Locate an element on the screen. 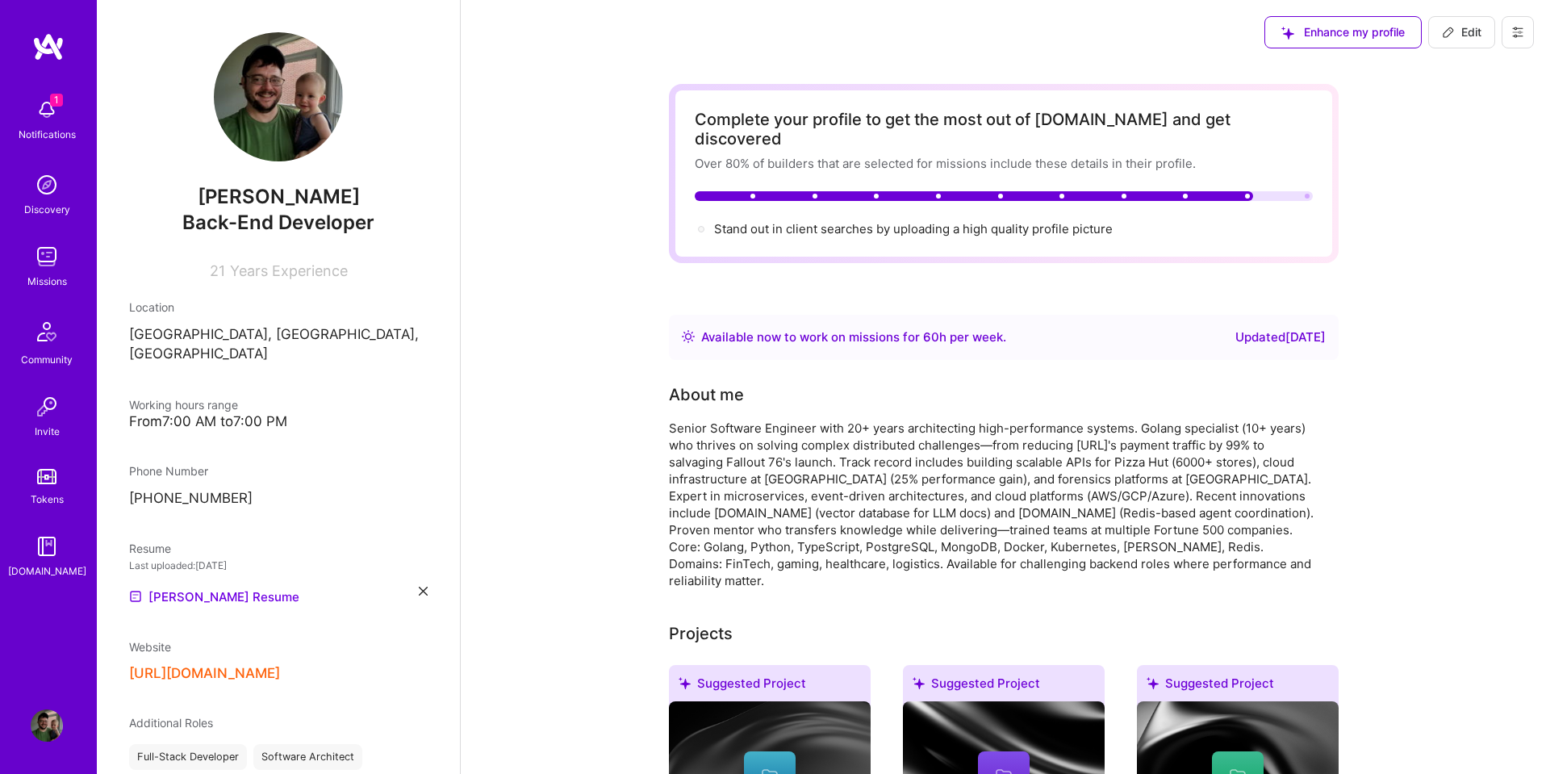 This screenshot has width=1546, height=774. button: Enhance my profile is located at coordinates (1343, 32).